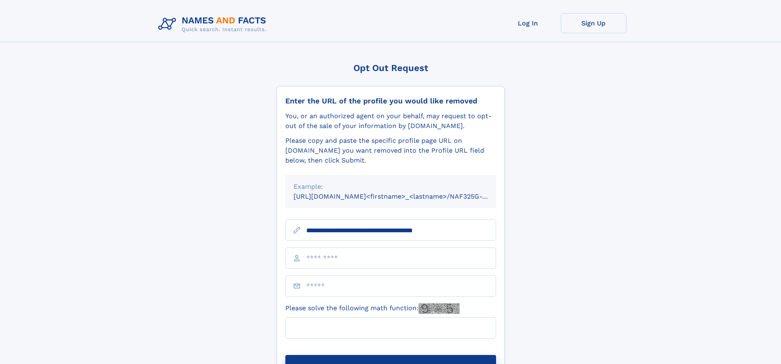  I want to click on div: Opt Out Request, so click(391, 68).